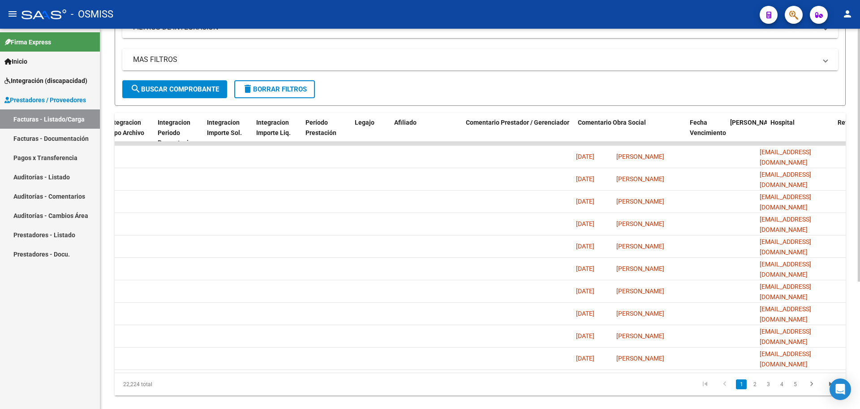  I want to click on datatable-header-cell: Integracion Periodo Presentacion, so click(179, 133).